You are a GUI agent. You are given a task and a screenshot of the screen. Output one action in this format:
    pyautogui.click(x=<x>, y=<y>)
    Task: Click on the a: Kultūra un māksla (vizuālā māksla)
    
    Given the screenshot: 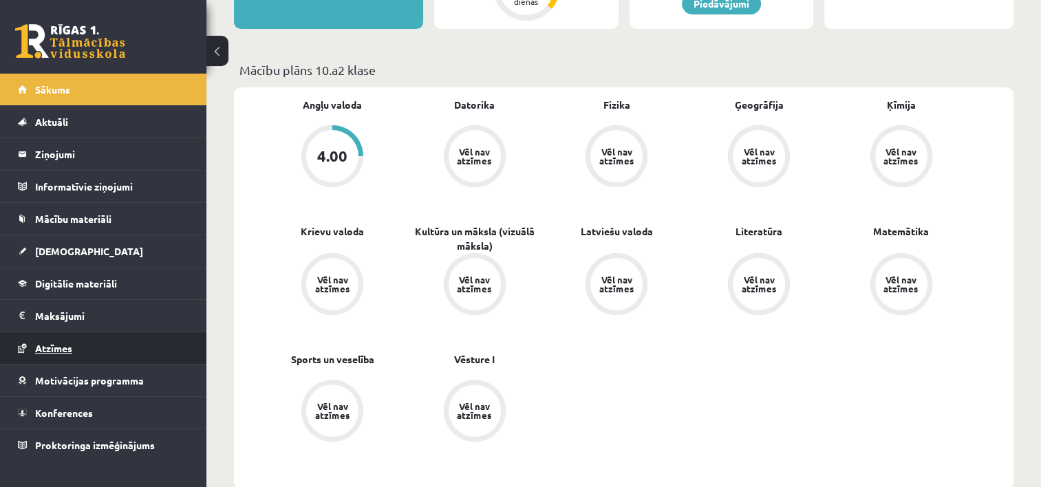 What is the action you would take?
    pyautogui.click(x=475, y=239)
    